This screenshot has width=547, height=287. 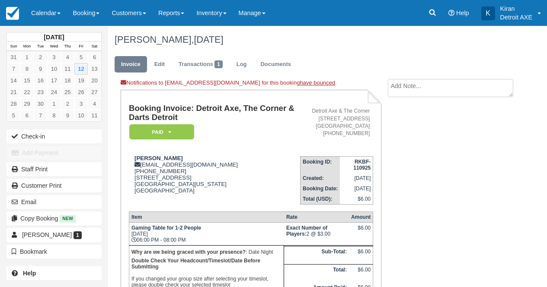 I want to click on a: 17, so click(x=54, y=80).